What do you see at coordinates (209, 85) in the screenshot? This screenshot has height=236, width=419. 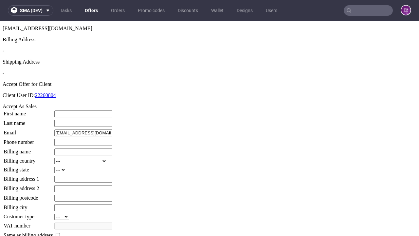 I see `div: Accept As Sales` at bounding box center [209, 85].